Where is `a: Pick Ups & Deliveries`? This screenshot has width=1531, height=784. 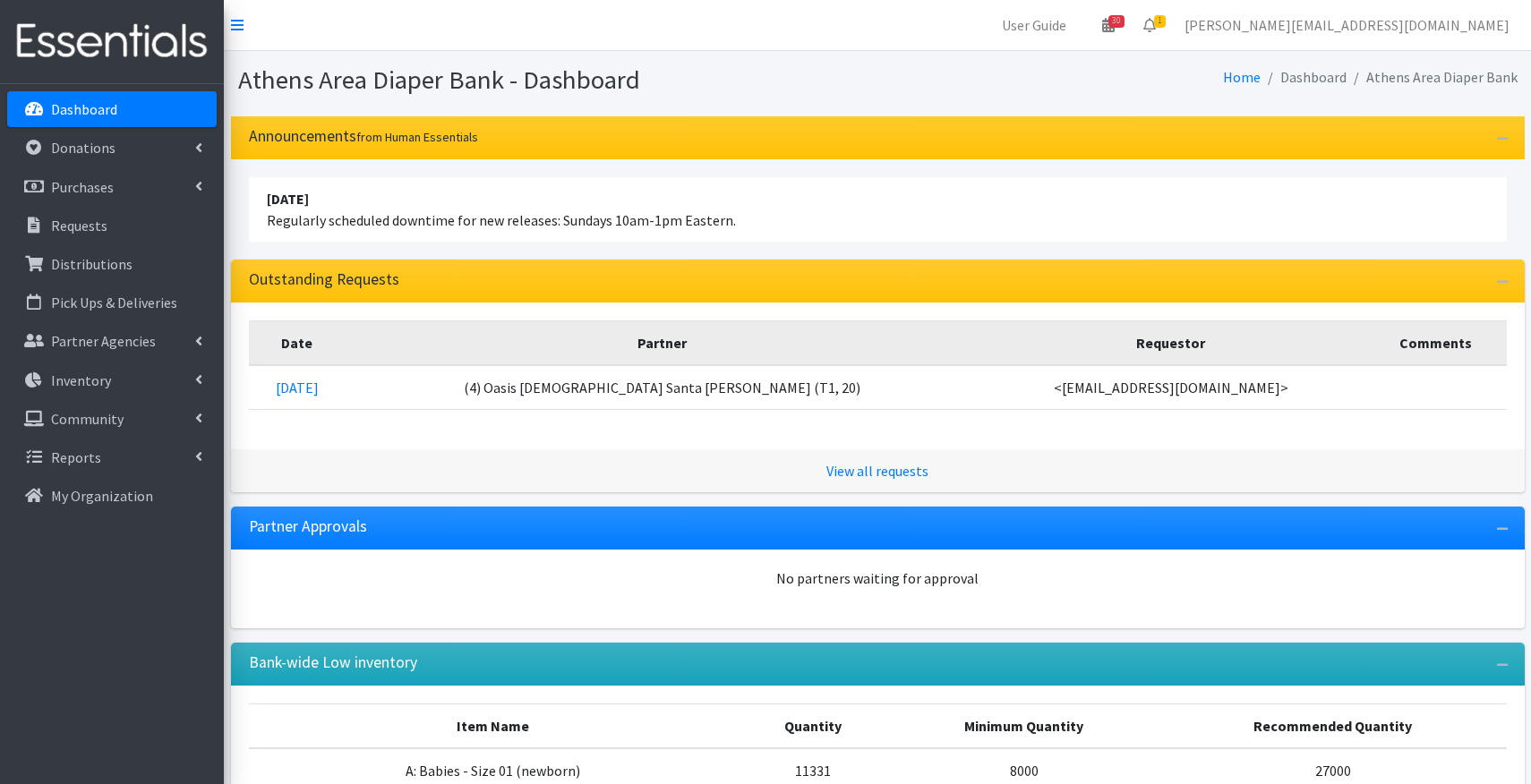
a: Pick Ups & Deliveries is located at coordinates (111, 302).